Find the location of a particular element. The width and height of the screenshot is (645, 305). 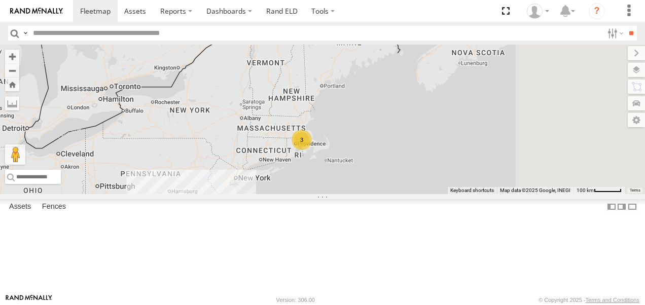

a: Terms and Conditions is located at coordinates (612, 300).